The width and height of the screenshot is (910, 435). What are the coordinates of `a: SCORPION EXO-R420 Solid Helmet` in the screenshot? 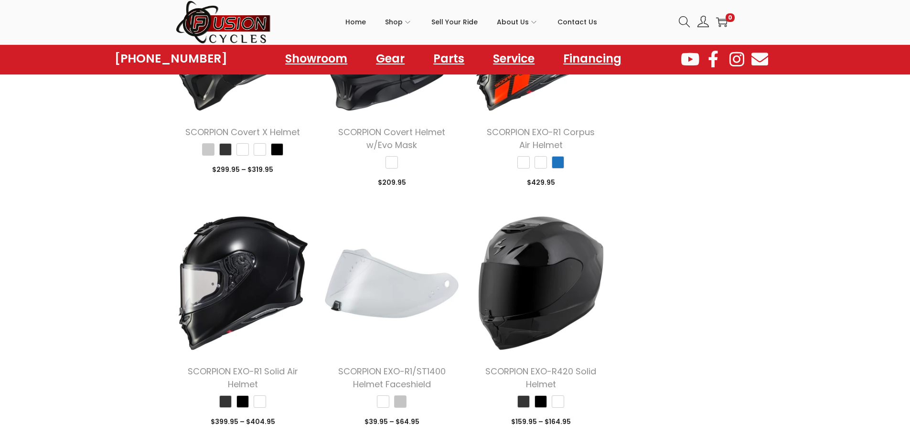 It's located at (540, 378).